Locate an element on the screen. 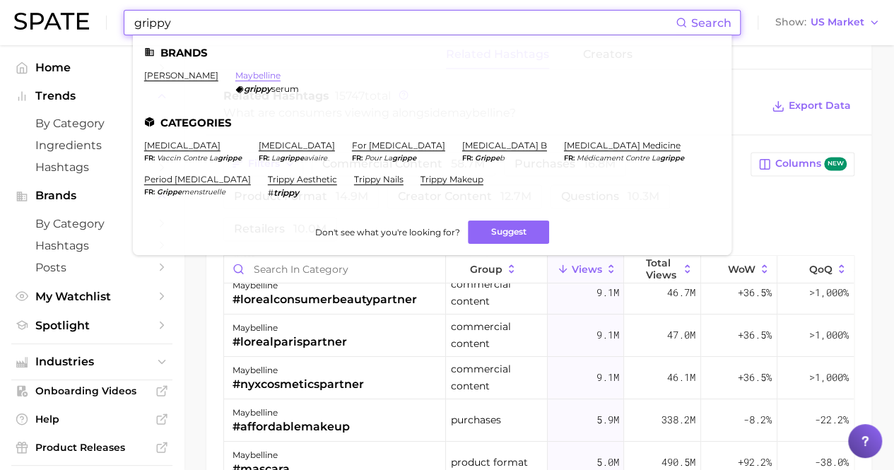 This screenshot has height=470, width=894. button: Views is located at coordinates (586, 269).